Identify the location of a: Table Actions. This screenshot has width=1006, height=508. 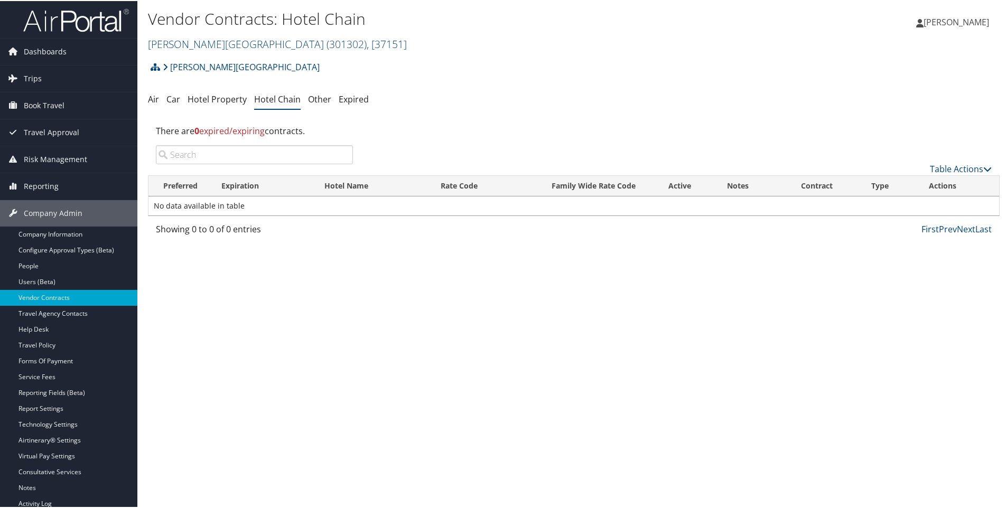
(961, 168).